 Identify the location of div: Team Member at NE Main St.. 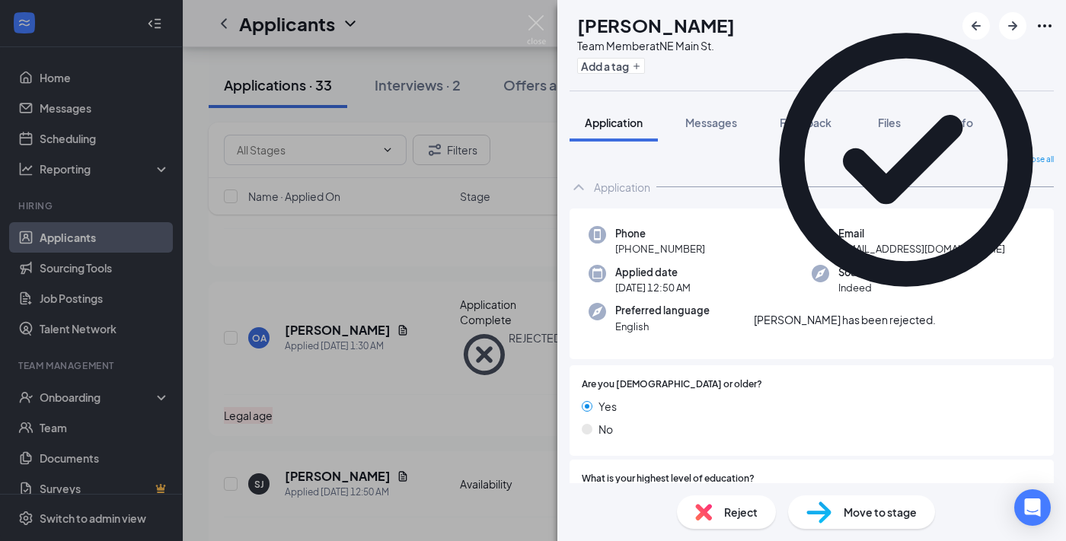
(655, 46).